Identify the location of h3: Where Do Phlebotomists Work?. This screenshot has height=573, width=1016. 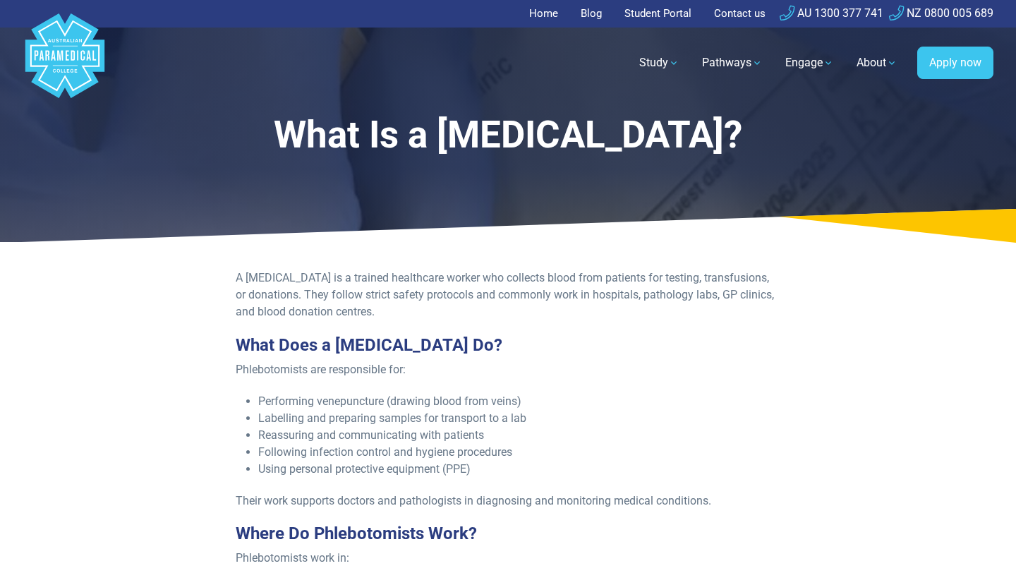
(508, 534).